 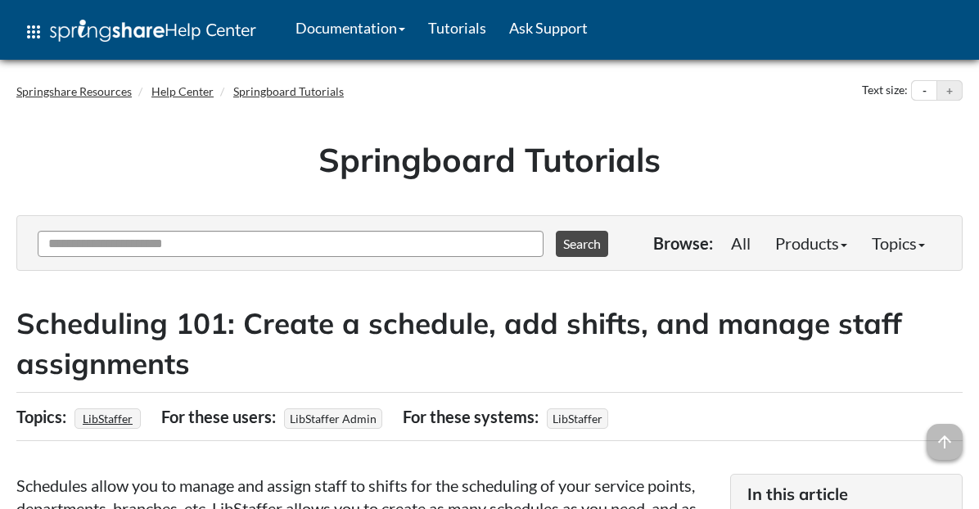 What do you see at coordinates (210, 29) in the screenshot?
I see `span: Help Center` at bounding box center [210, 29].